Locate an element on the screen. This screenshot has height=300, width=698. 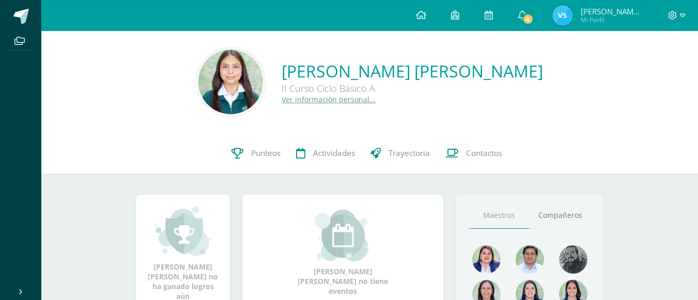
span: Contactos is located at coordinates (484, 153).